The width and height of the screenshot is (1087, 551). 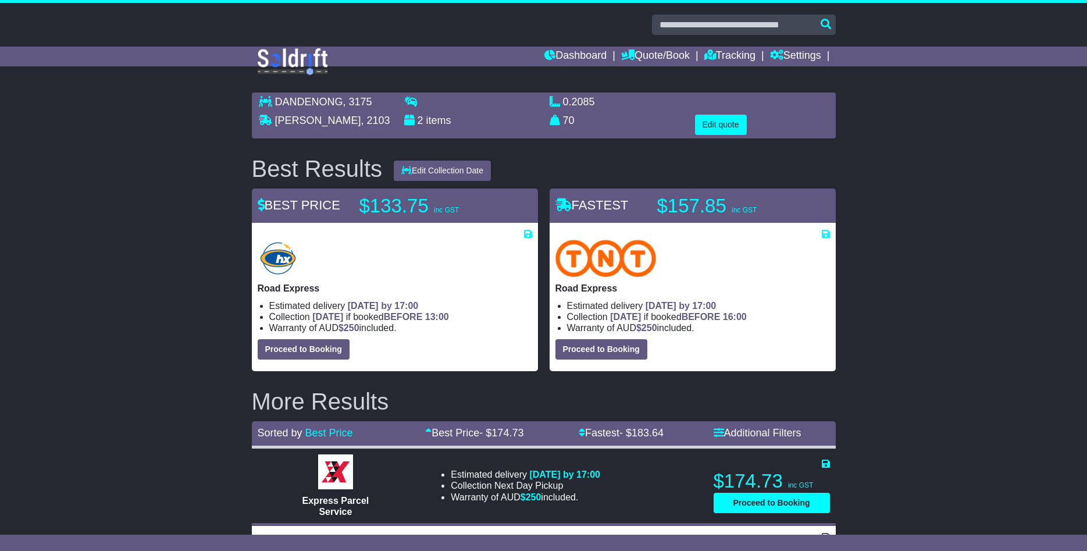 What do you see at coordinates (442, 170) in the screenshot?
I see `button: Edit Collection Date` at bounding box center [442, 170].